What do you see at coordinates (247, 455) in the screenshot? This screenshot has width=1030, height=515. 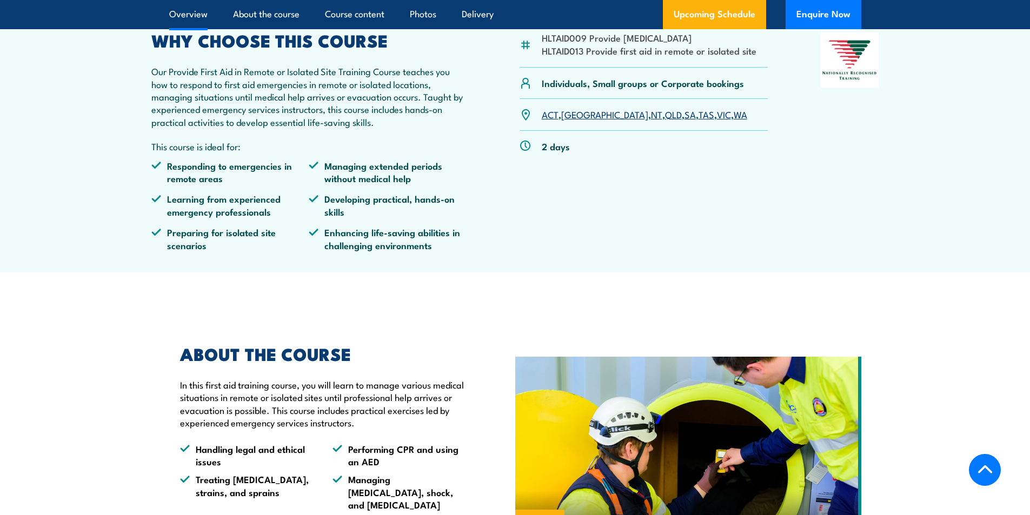 I see `li: Handling legal and ethical issues` at bounding box center [247, 455].